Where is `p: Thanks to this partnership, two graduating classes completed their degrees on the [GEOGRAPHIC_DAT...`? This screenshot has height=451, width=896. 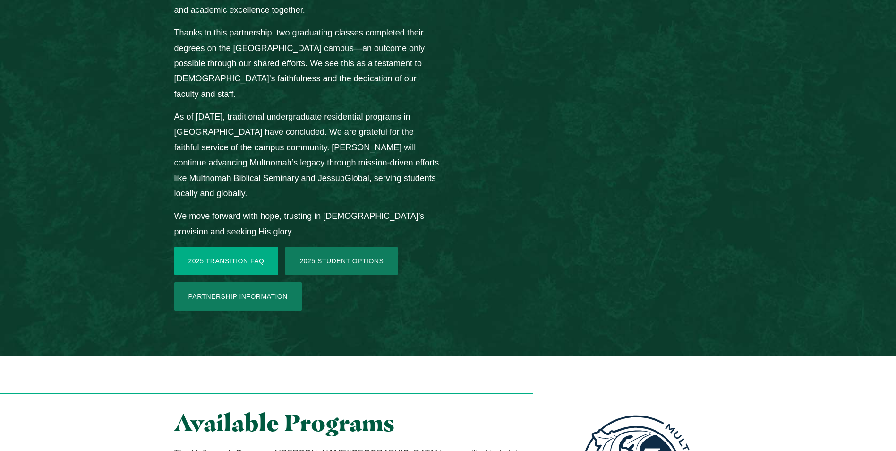
p: Thanks to this partnership, two graduating classes completed their degrees on the [GEOGRAPHIC_DAT... is located at coordinates (307, 63).